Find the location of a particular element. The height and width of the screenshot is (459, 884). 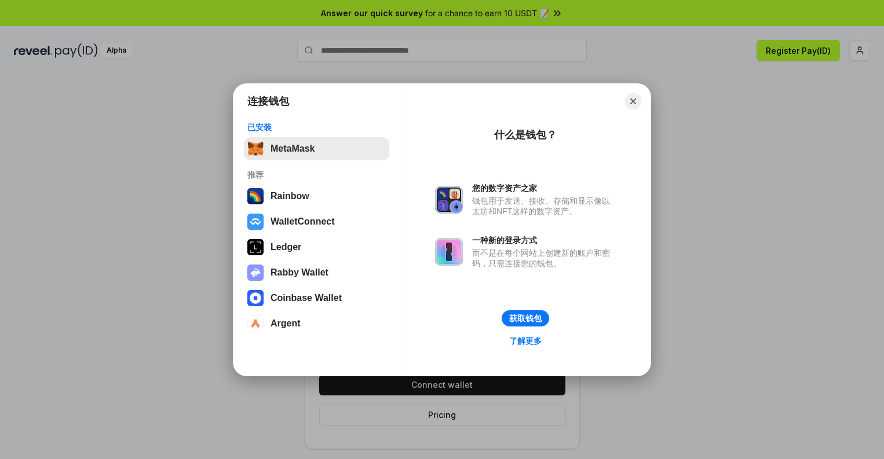

img: svg+xml,%3Csvg%20fill%3D%22none%22%20height%3D%2233%22%20viewBox%3D%220%200%2035%2033%22%20width%... is located at coordinates (255, 149).